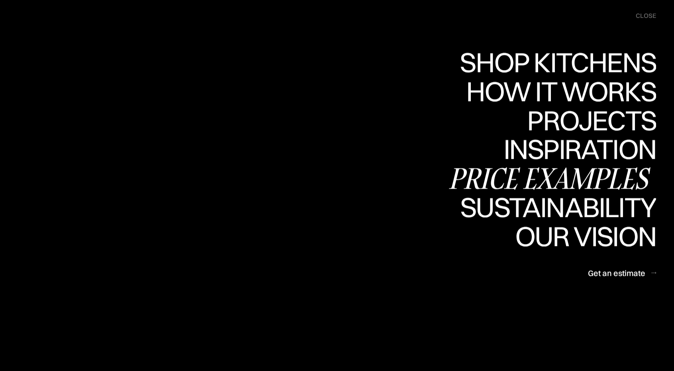  Describe the element at coordinates (554, 208) in the screenshot. I see `a: SustainabilitySustainability` at that location.